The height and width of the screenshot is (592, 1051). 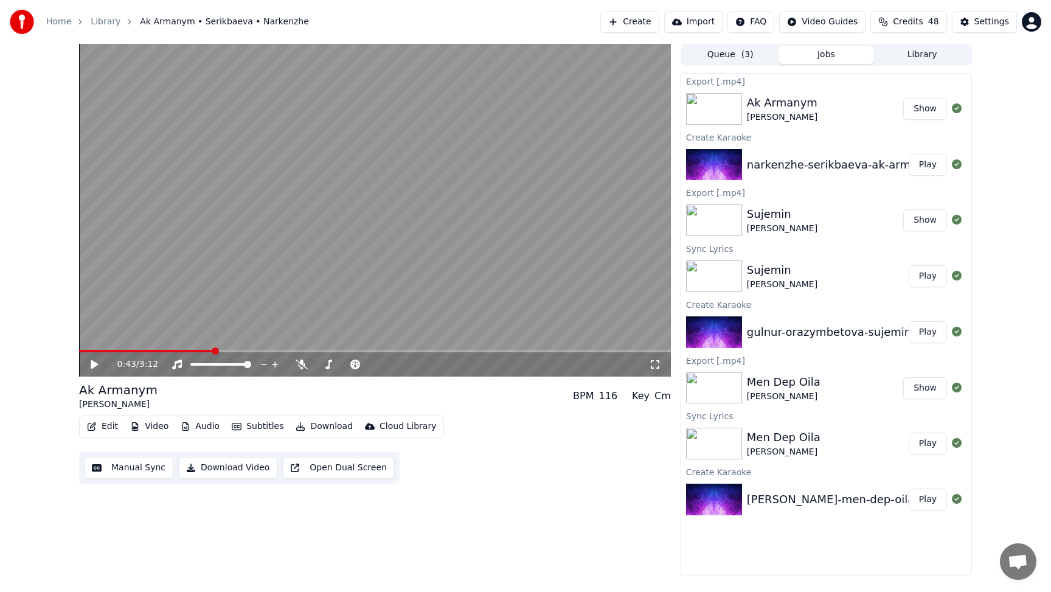 What do you see at coordinates (224, 22) in the screenshot?
I see `span: Ak Armanym • Serikbaeva • Narkenzhe` at bounding box center [224, 22].